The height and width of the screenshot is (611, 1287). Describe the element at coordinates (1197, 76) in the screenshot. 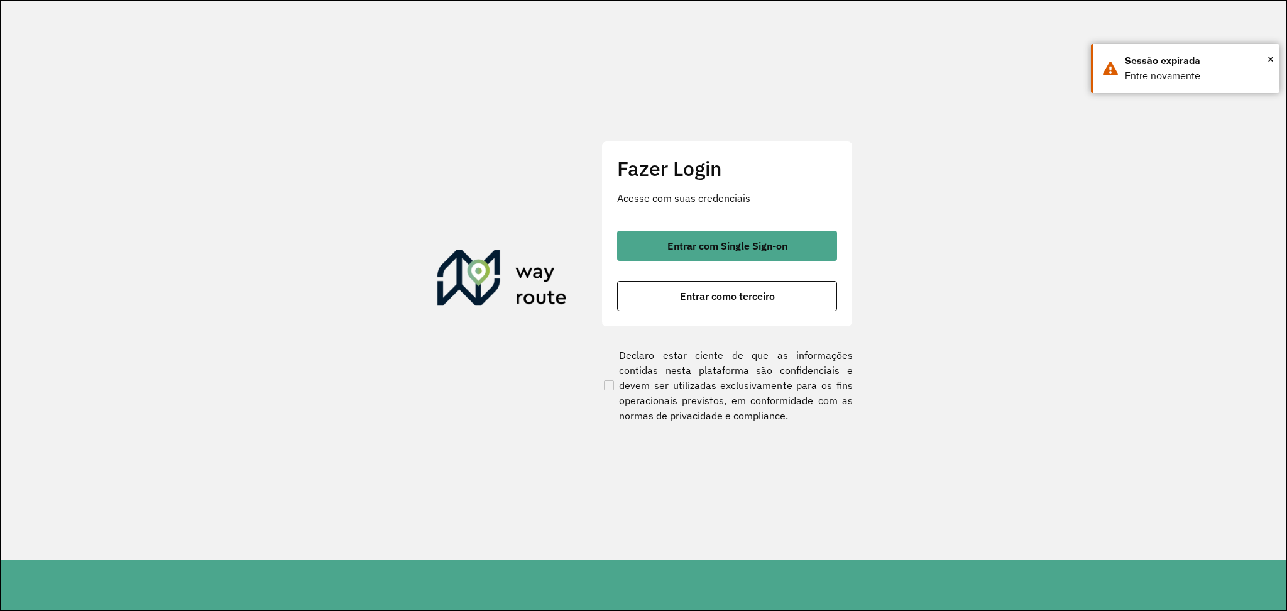

I see `div: Entre novamente` at that location.